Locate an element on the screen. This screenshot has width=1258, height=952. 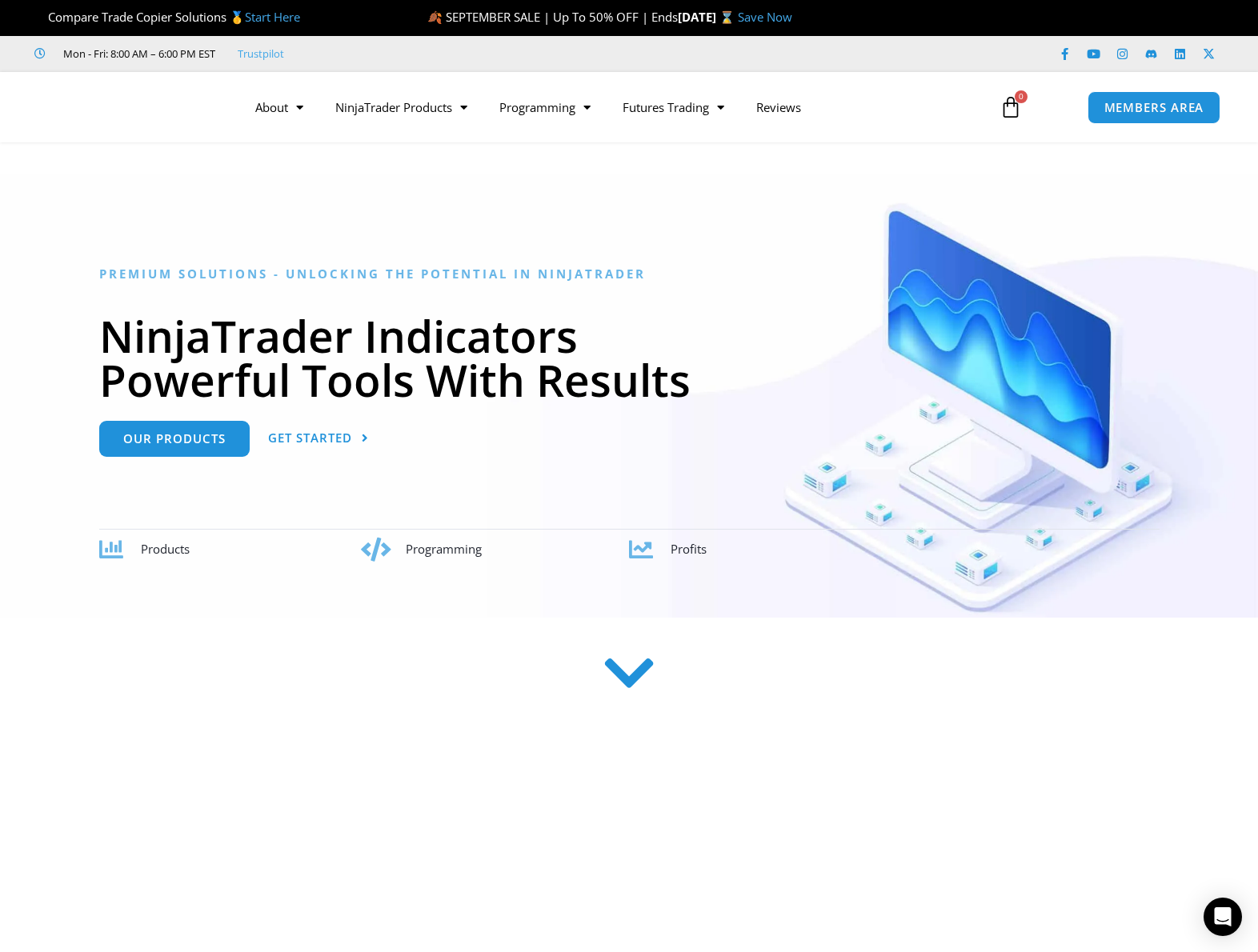
span: Compare Trade Copier Solutions 🥇 is located at coordinates (167, 17).